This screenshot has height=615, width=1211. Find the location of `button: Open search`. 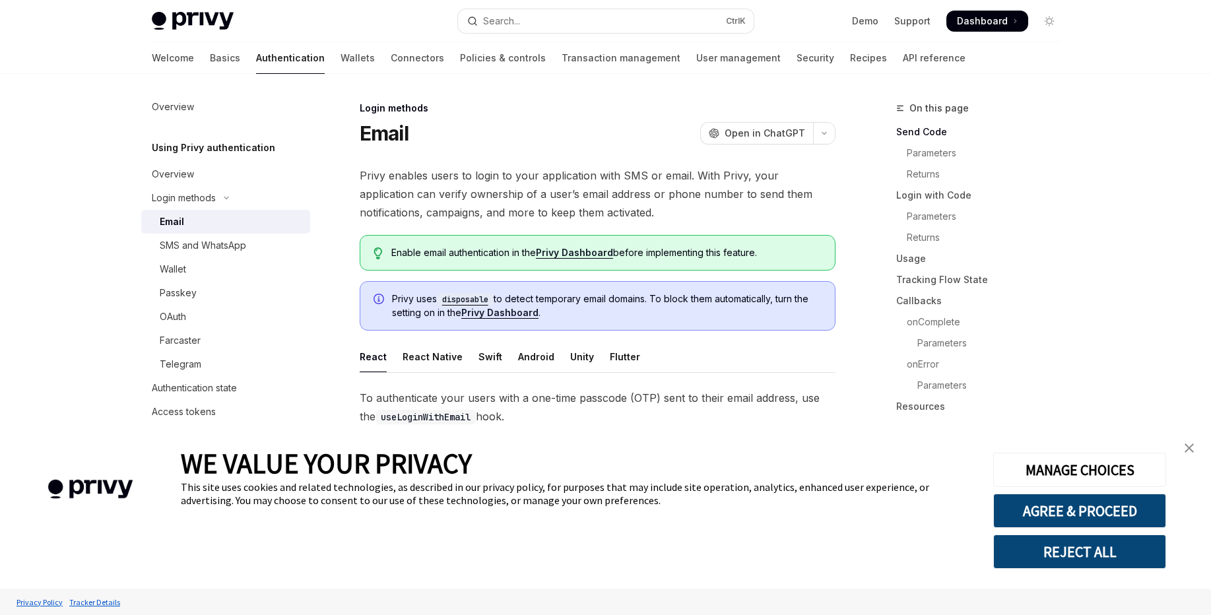

button: Open search is located at coordinates (606, 21).